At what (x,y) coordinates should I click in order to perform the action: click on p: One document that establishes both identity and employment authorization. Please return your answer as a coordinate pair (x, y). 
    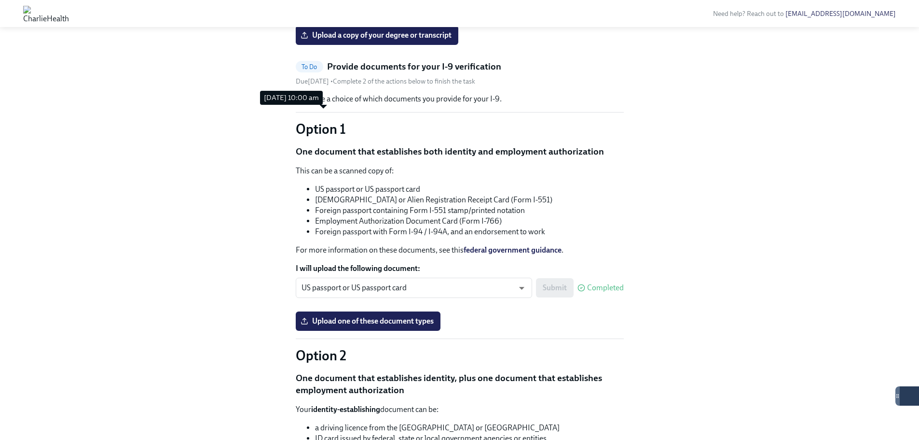
    Looking at the image, I should click on (460, 151).